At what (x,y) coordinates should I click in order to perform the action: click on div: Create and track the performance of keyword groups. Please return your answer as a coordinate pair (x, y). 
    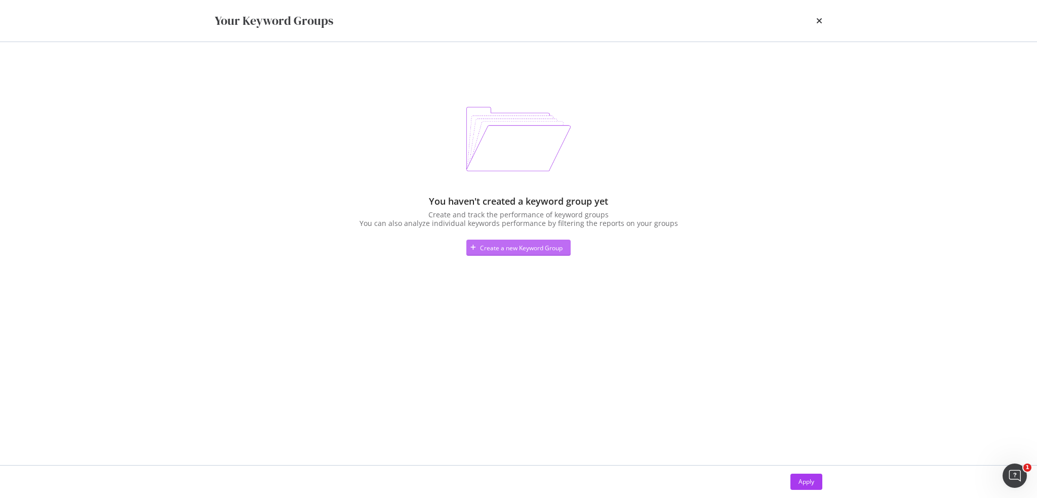
    Looking at the image, I should click on (518, 215).